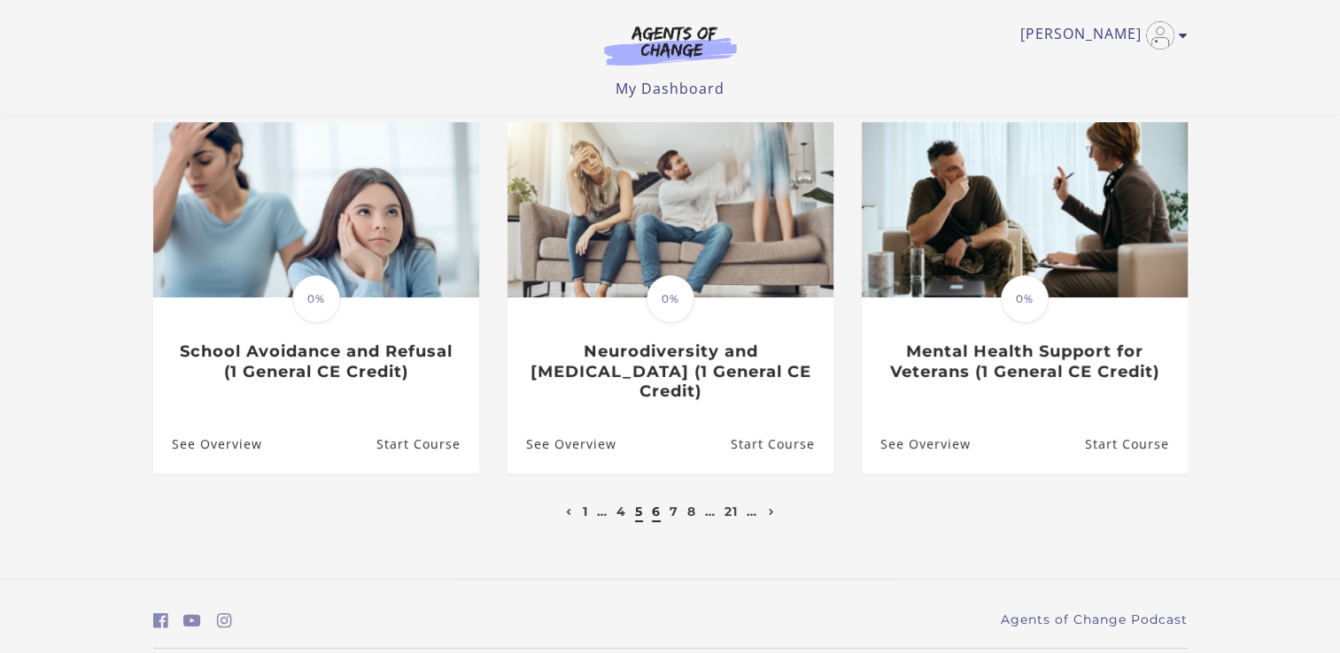 The image size is (1340, 653). I want to click on img: Agents of Change Logo, so click(670, 45).